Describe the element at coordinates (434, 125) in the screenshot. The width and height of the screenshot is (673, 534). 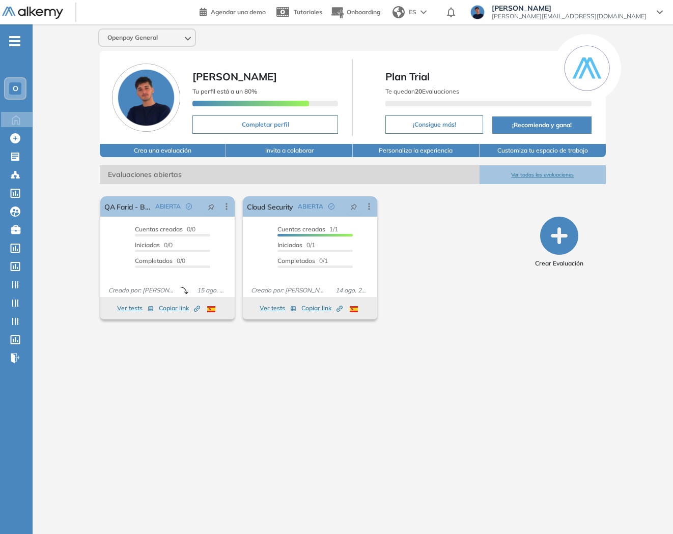
I see `button: ¡Consigue más!` at that location.